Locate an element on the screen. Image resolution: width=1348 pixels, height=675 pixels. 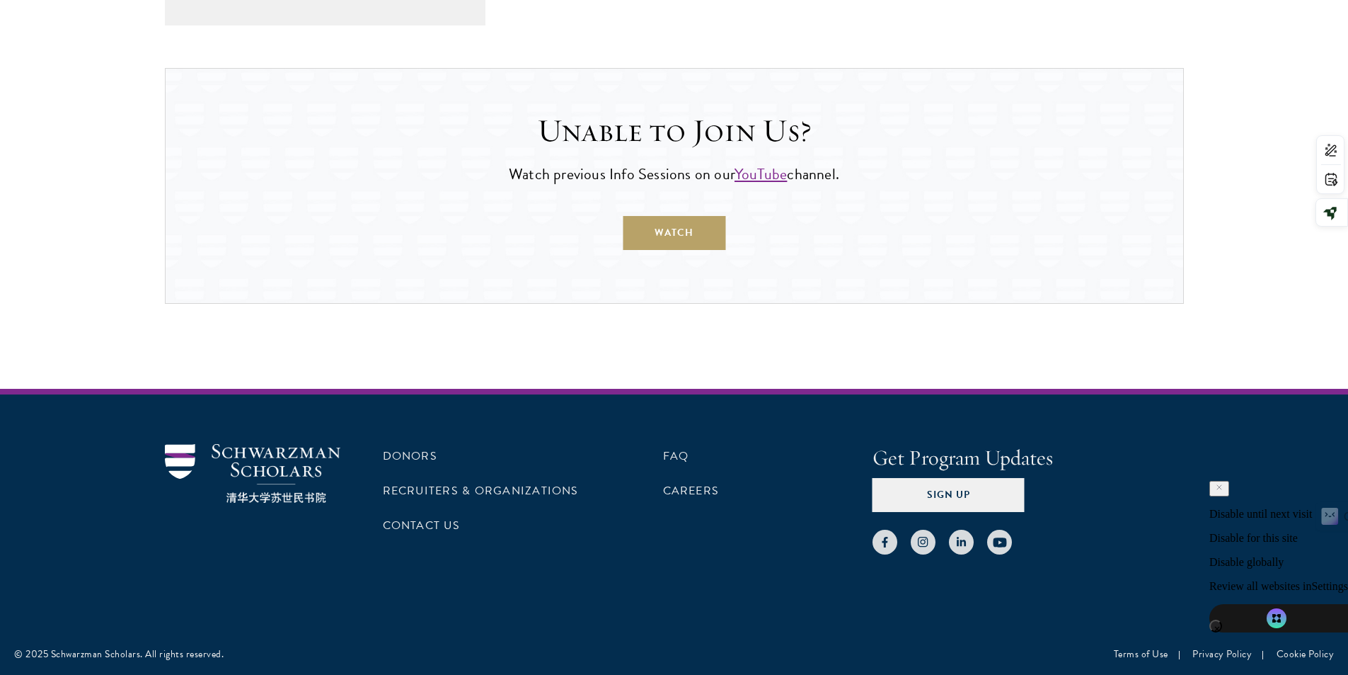
img: Schwarzman Scholars is located at coordinates (253, 473).